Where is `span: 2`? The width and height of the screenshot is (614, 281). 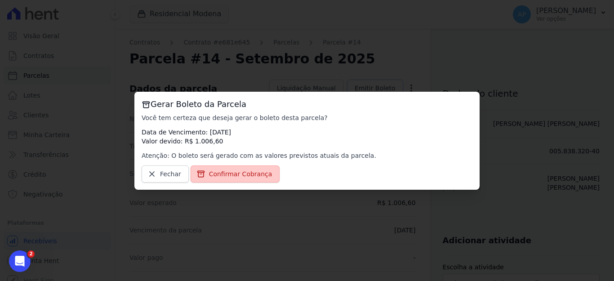 span: 2 is located at coordinates (31, 254).